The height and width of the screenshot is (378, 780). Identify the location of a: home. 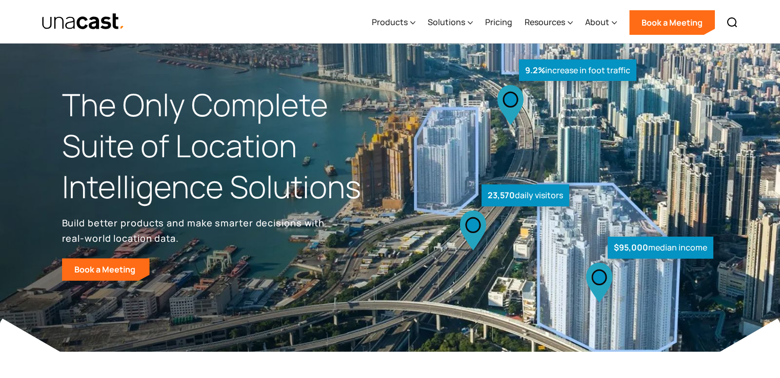
(83, 22).